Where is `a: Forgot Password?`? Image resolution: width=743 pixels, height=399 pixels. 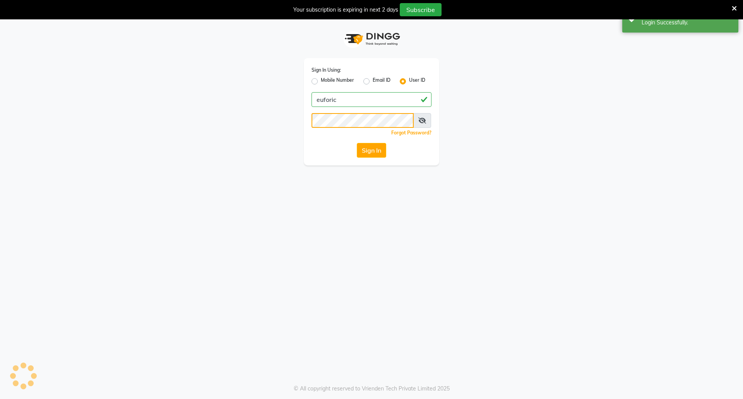
a: Forgot Password? is located at coordinates (411, 132).